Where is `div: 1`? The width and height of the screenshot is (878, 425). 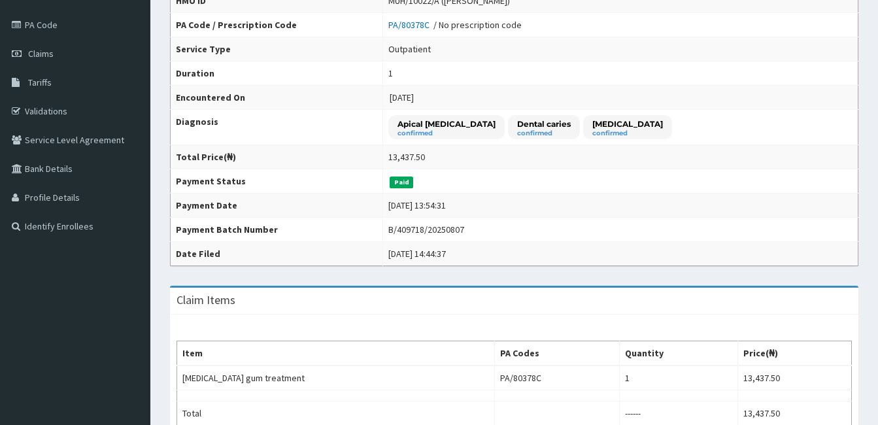 div: 1 is located at coordinates (390, 73).